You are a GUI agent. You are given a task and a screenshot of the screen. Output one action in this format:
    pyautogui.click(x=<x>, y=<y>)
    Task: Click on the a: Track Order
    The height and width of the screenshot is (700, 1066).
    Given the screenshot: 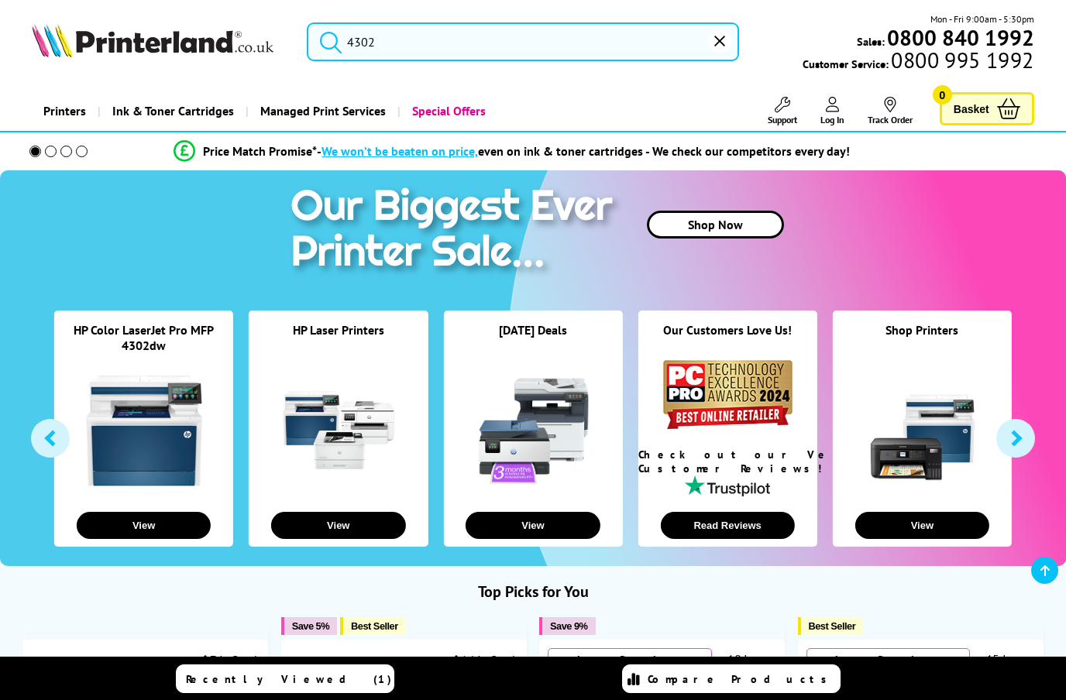 What is the action you would take?
    pyautogui.click(x=890, y=111)
    